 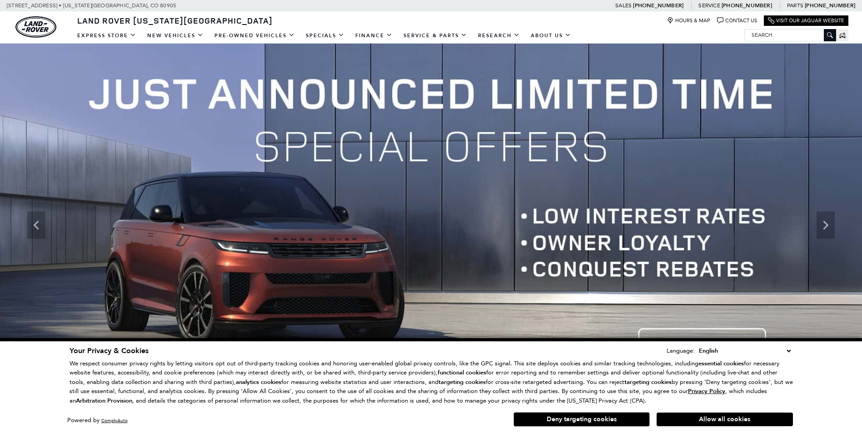 I want to click on div: Language:, so click(x=681, y=351).